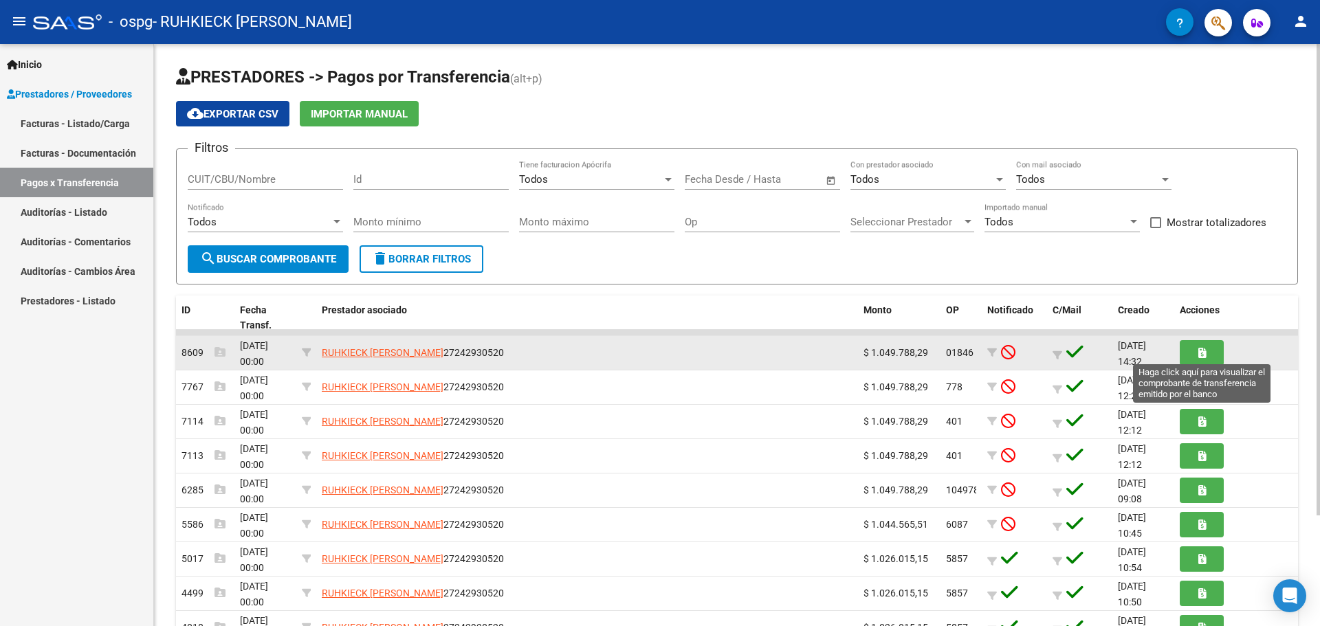 This screenshot has height=626, width=1320. What do you see at coordinates (131, 22) in the screenshot?
I see `span: - ospg` at bounding box center [131, 22].